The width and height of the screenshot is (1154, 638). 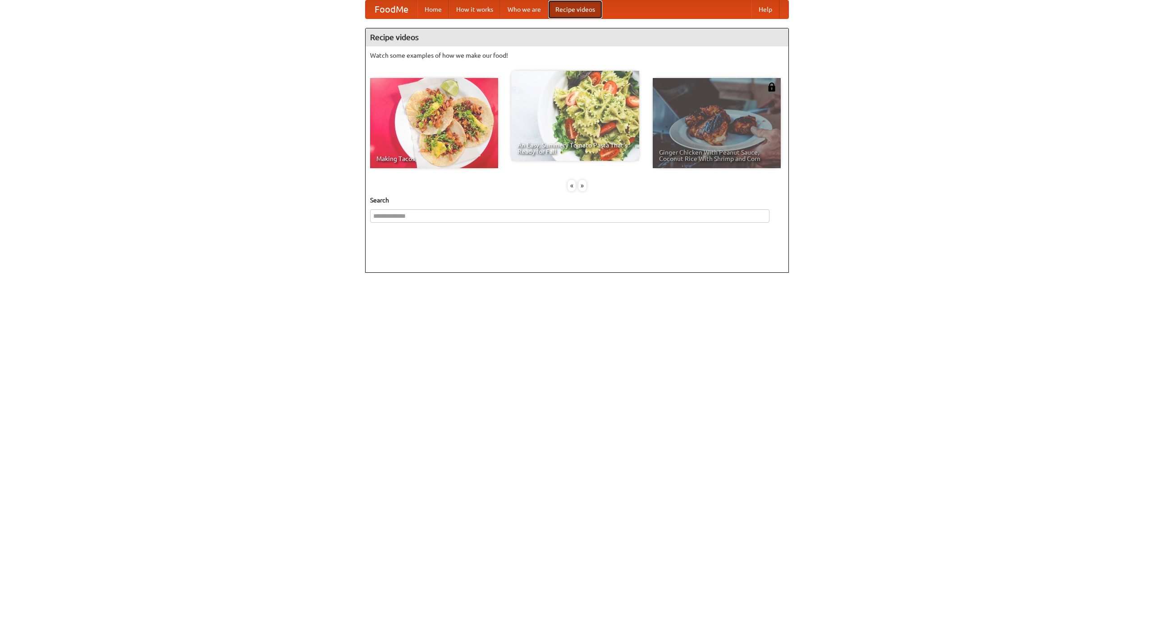 I want to click on p: Watch some examples of how we make our food!, so click(x=577, y=55).